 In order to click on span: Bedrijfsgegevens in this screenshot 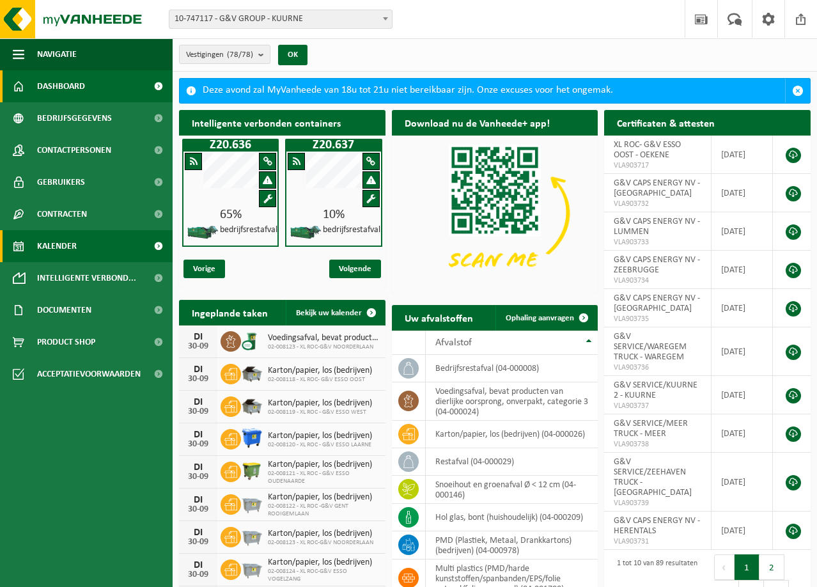, I will do `click(74, 118)`.